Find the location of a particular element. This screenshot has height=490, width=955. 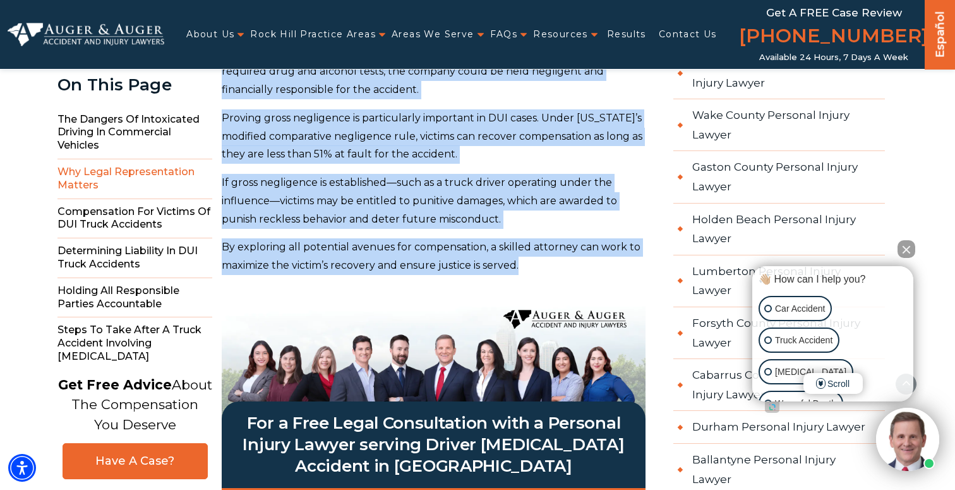

span: Determining Liability in DUI Truck Accidents is located at coordinates (135, 258).